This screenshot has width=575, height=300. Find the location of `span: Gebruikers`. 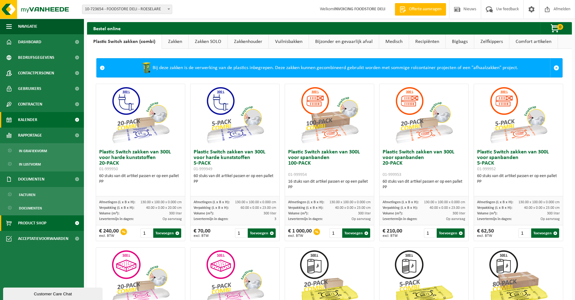

span: Gebruikers is located at coordinates (30, 89).